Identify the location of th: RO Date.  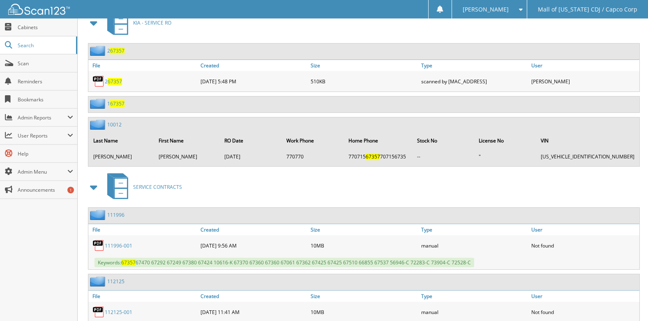
(250, 140).